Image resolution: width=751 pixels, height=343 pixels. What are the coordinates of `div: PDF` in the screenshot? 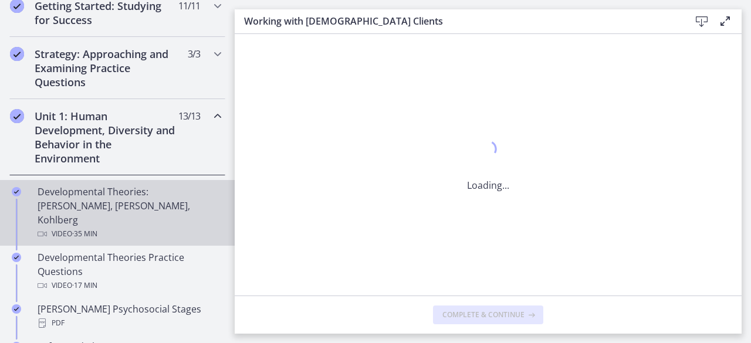 It's located at (129, 323).